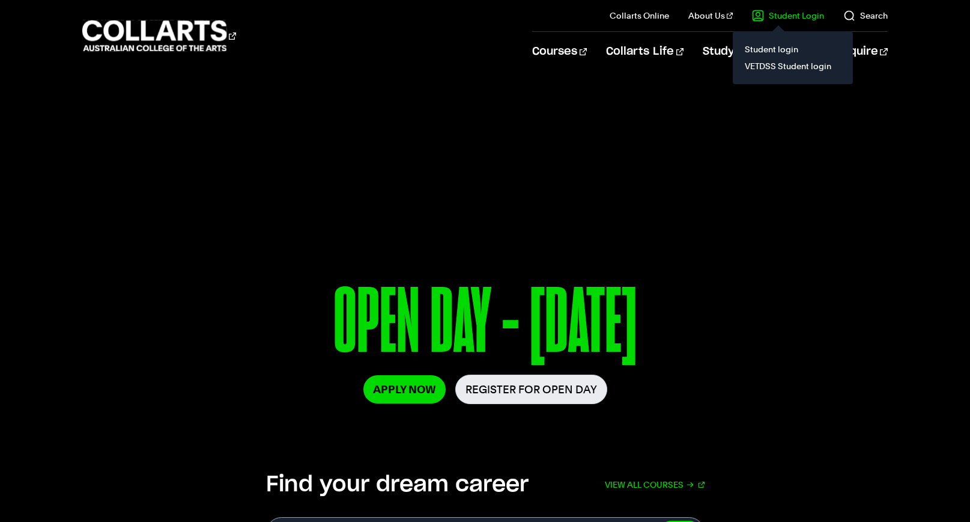 The image size is (970, 522). What do you see at coordinates (531, 389) in the screenshot?
I see `a: Register for Open Day` at bounding box center [531, 389].